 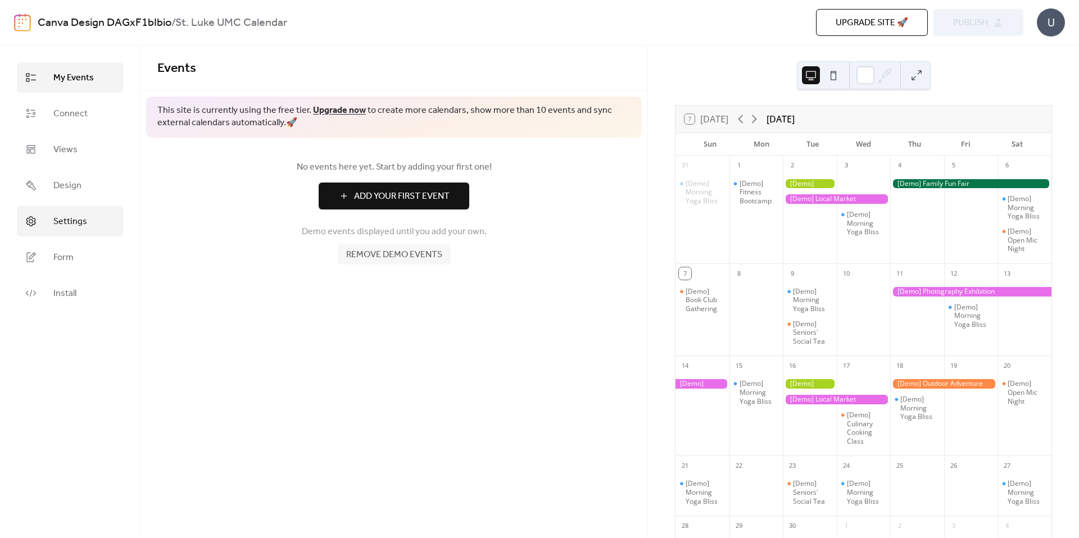 What do you see at coordinates (70, 150) in the screenshot?
I see `a: Views` at bounding box center [70, 150].